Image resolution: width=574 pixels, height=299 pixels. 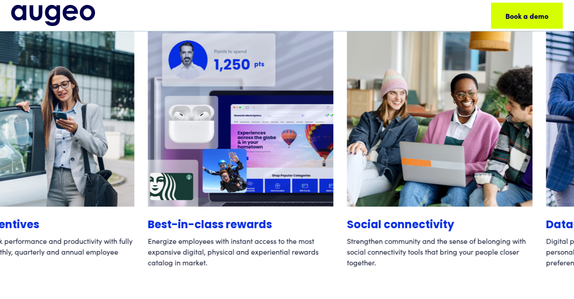 What do you see at coordinates (440, 252) in the screenshot?
I see `p: Strengthen community and the sense of belonging with social connectivity tools that bring your pe...` at bounding box center [440, 252].